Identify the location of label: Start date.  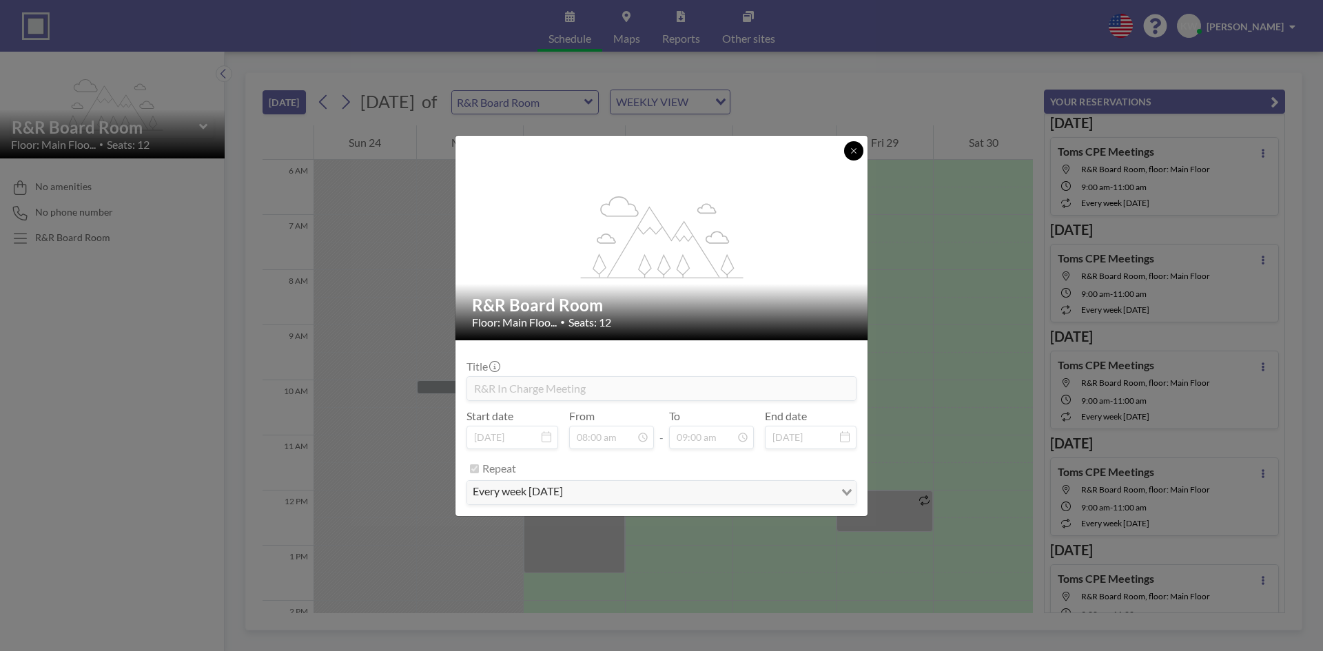
(490, 416).